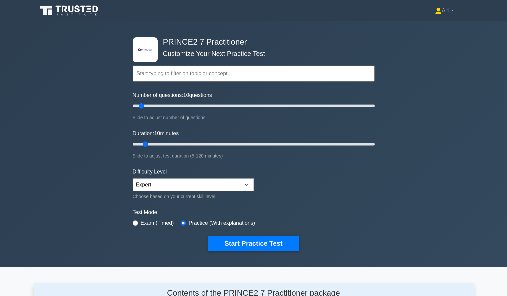 This screenshot has height=296, width=507. Describe the element at coordinates (253, 244) in the screenshot. I see `button: Start Practice Test` at that location.